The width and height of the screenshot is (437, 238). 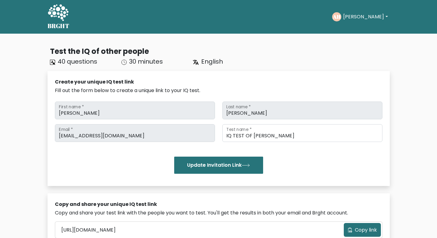 I want to click on div: Fill out the form below to create a unique link to your IQ test., so click(x=218, y=91).